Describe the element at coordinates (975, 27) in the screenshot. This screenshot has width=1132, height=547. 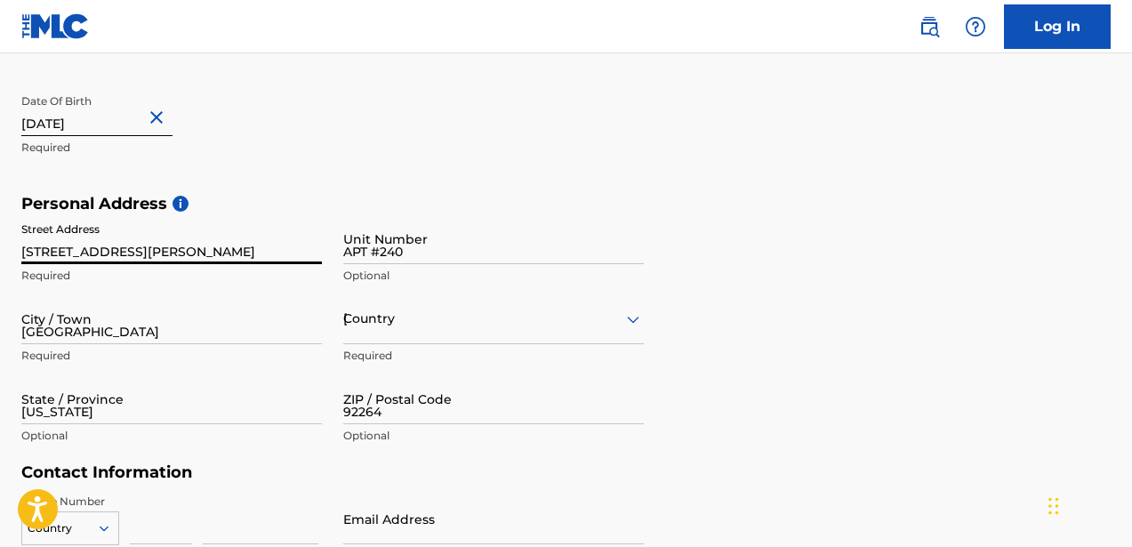
I see `img: help` at that location.